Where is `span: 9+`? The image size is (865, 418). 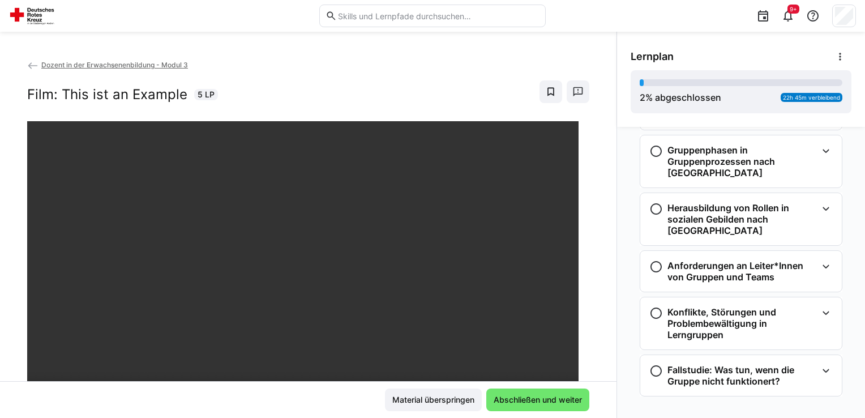 span: 9+ is located at coordinates (793, 9).